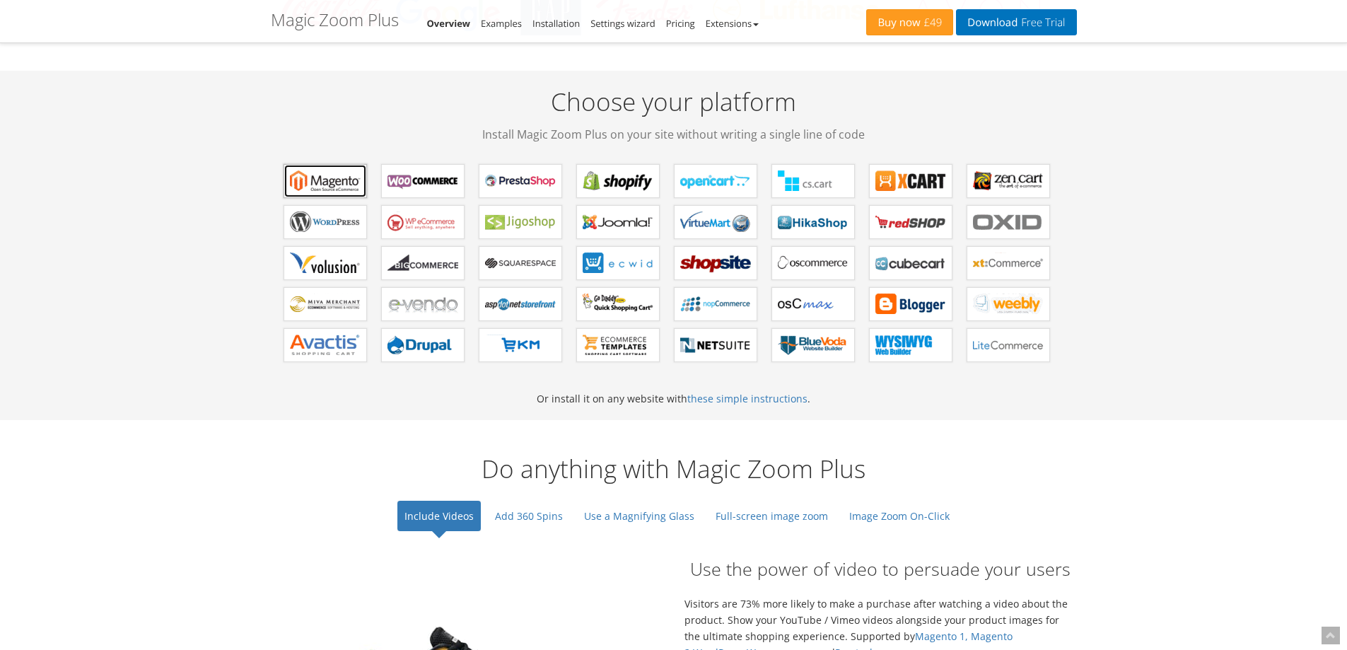  Describe the element at coordinates (911, 222) in the screenshot. I see `a: Magic Zoom Plus for redSHOP` at that location.